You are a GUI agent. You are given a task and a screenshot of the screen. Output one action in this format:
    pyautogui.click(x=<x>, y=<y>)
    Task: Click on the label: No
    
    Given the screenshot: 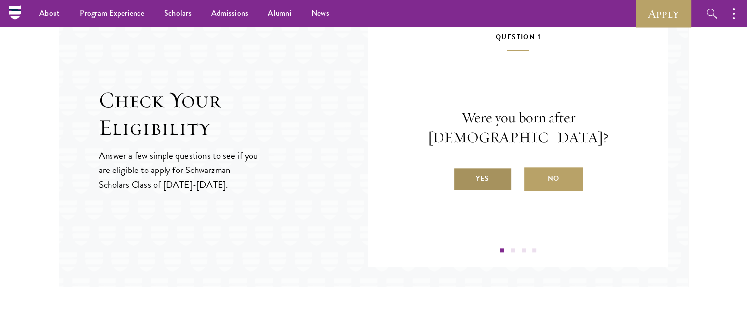 What is the action you would take?
    pyautogui.click(x=554, y=179)
    